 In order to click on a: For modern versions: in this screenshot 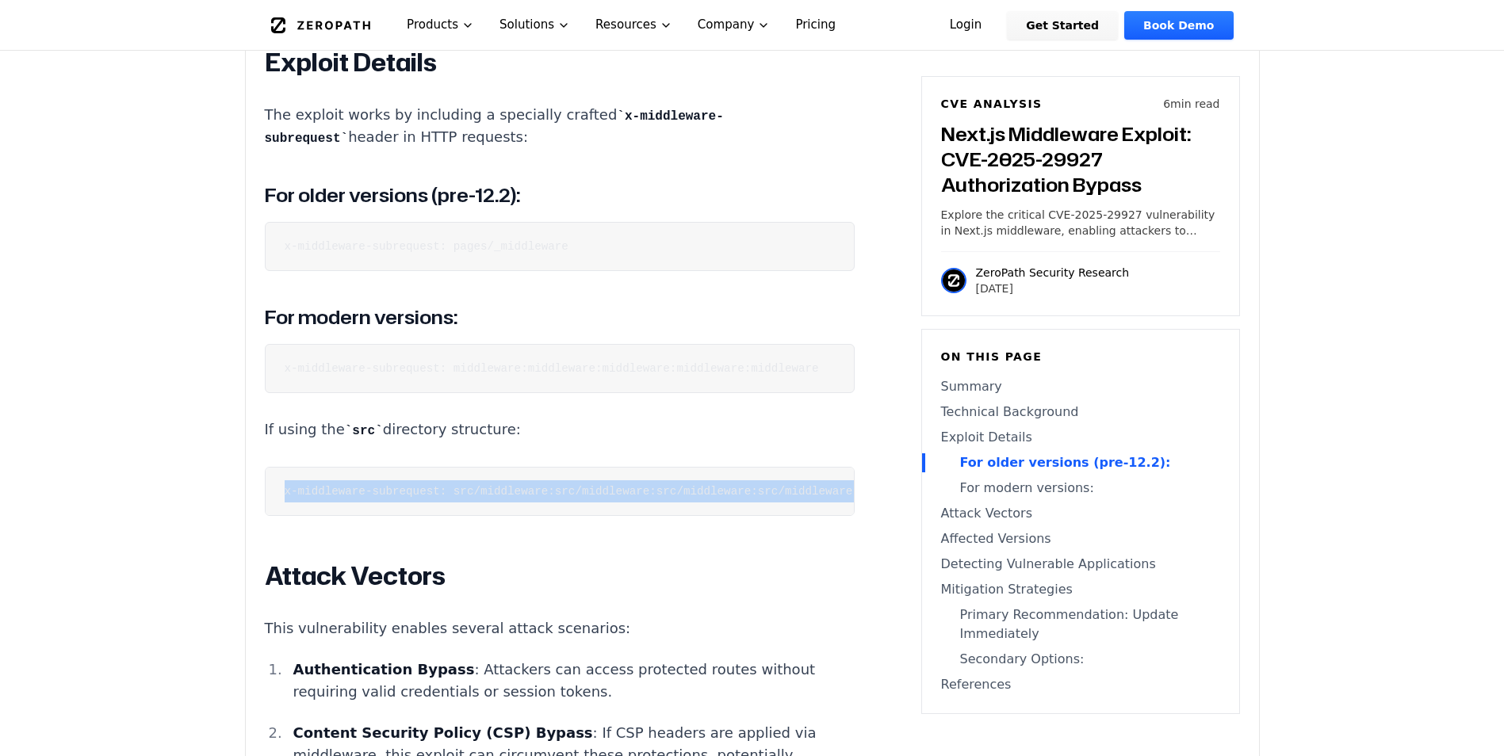, I will do `click(1081, 488)`.